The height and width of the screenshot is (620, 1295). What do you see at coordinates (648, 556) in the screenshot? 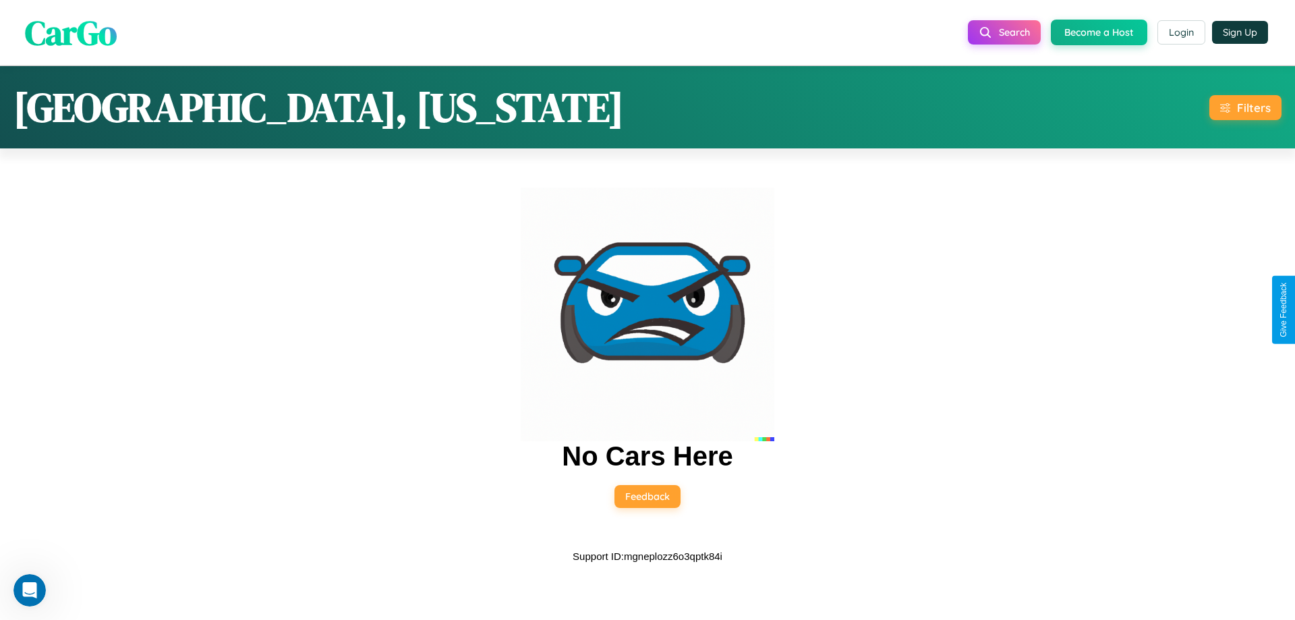
I see `p: Support ID: mgneplozz6o3qptk84i` at bounding box center [648, 556].